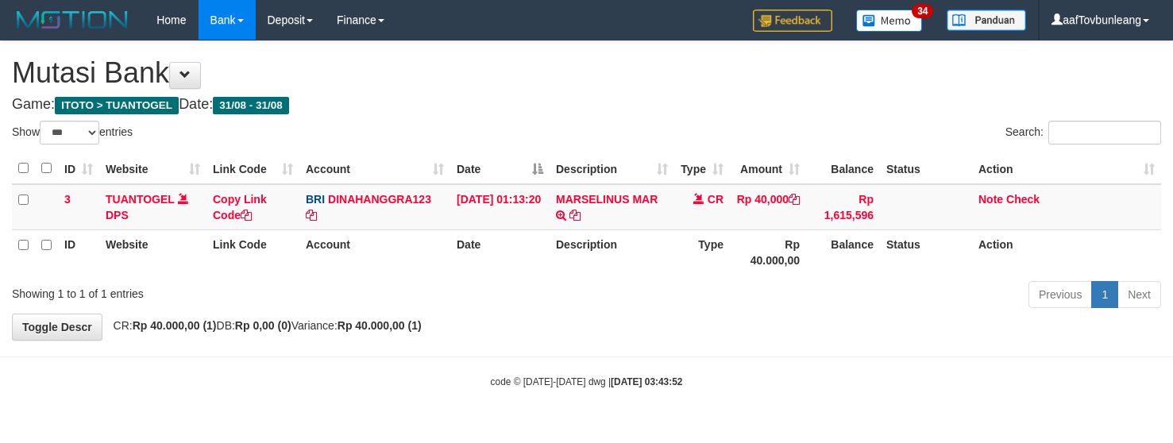 This screenshot has height=443, width=1173. I want to click on img: panduan.png, so click(987, 20).